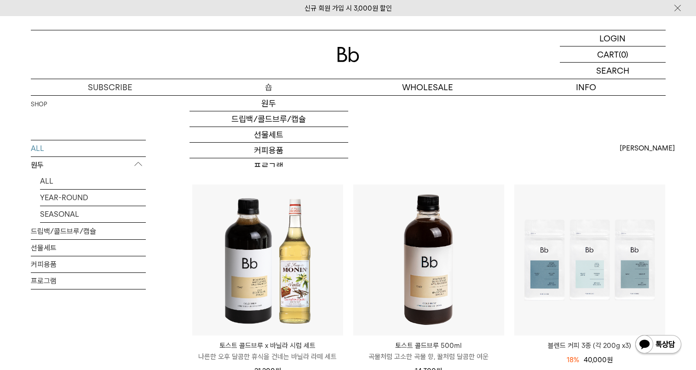 This screenshot has height=370, width=696. I want to click on p: SUBSCRIBE, so click(110, 87).